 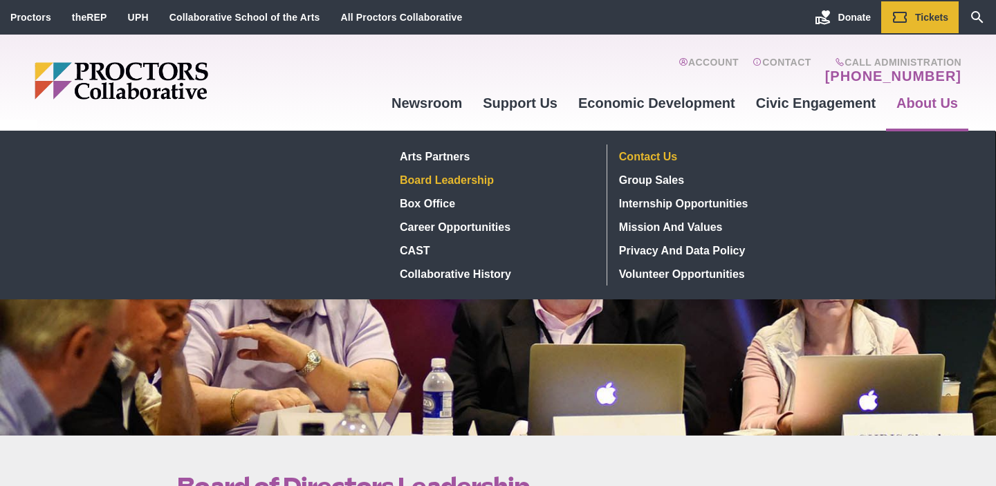 What do you see at coordinates (401, 17) in the screenshot?
I see `a: All Proctors Collaborative` at bounding box center [401, 17].